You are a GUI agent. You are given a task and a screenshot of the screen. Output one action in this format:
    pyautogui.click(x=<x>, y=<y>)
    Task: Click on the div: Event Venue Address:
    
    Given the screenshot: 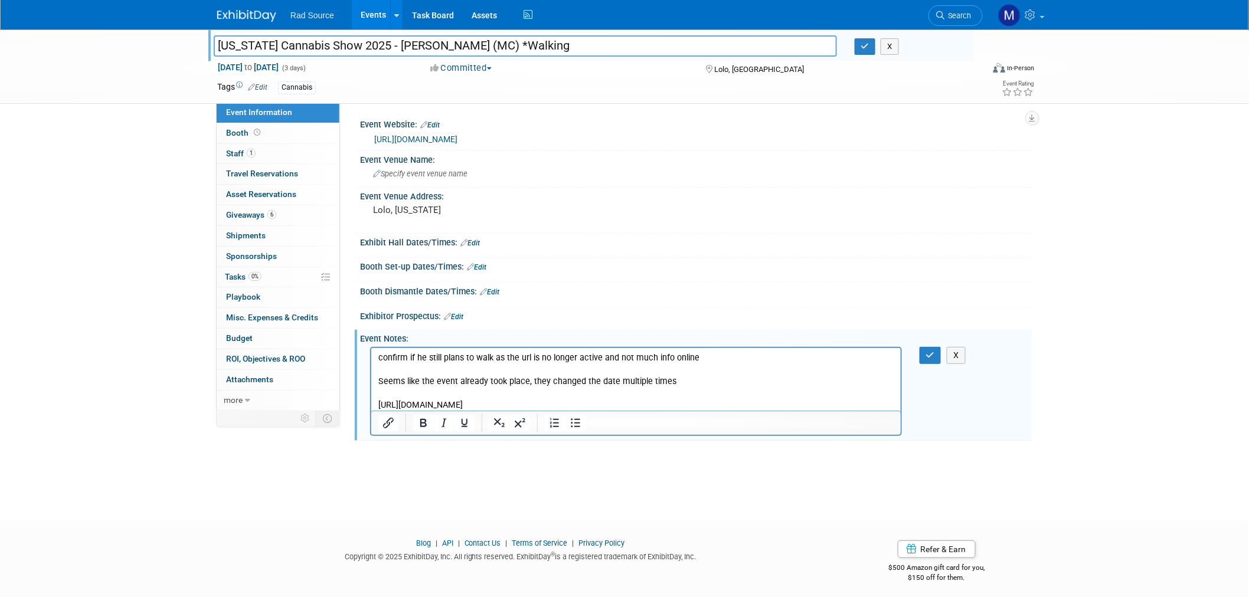 What is the action you would take?
    pyautogui.click(x=696, y=195)
    